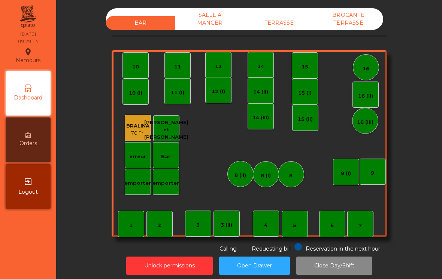 This screenshot has height=279, width=442. What do you see at coordinates (169, 266) in the screenshot?
I see `button: Unlock permissions` at bounding box center [169, 266].